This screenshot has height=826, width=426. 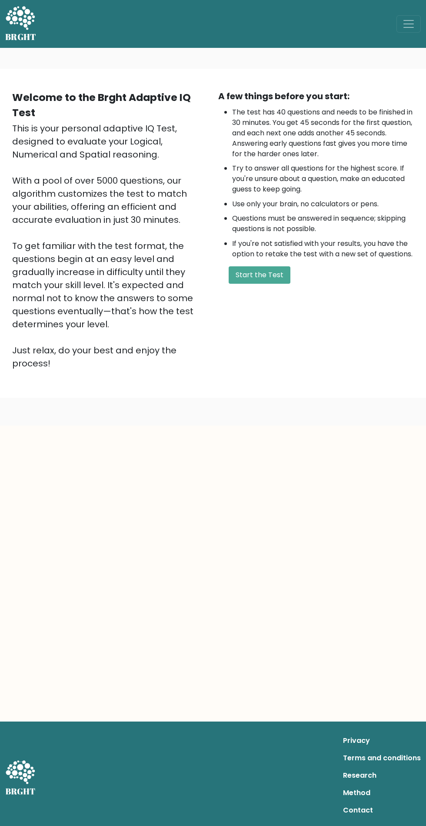 I want to click on li: Try to answer all questions for the highest score. If you're unsure about a question, make an edu..., so click(x=323, y=179).